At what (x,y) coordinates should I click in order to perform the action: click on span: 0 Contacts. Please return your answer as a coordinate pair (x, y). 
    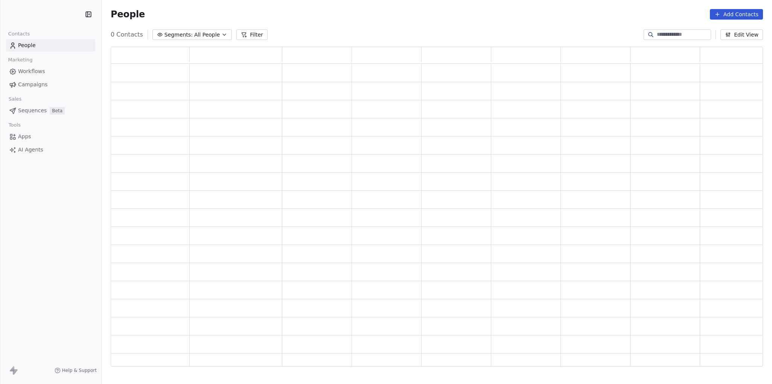
    Looking at the image, I should click on (127, 35).